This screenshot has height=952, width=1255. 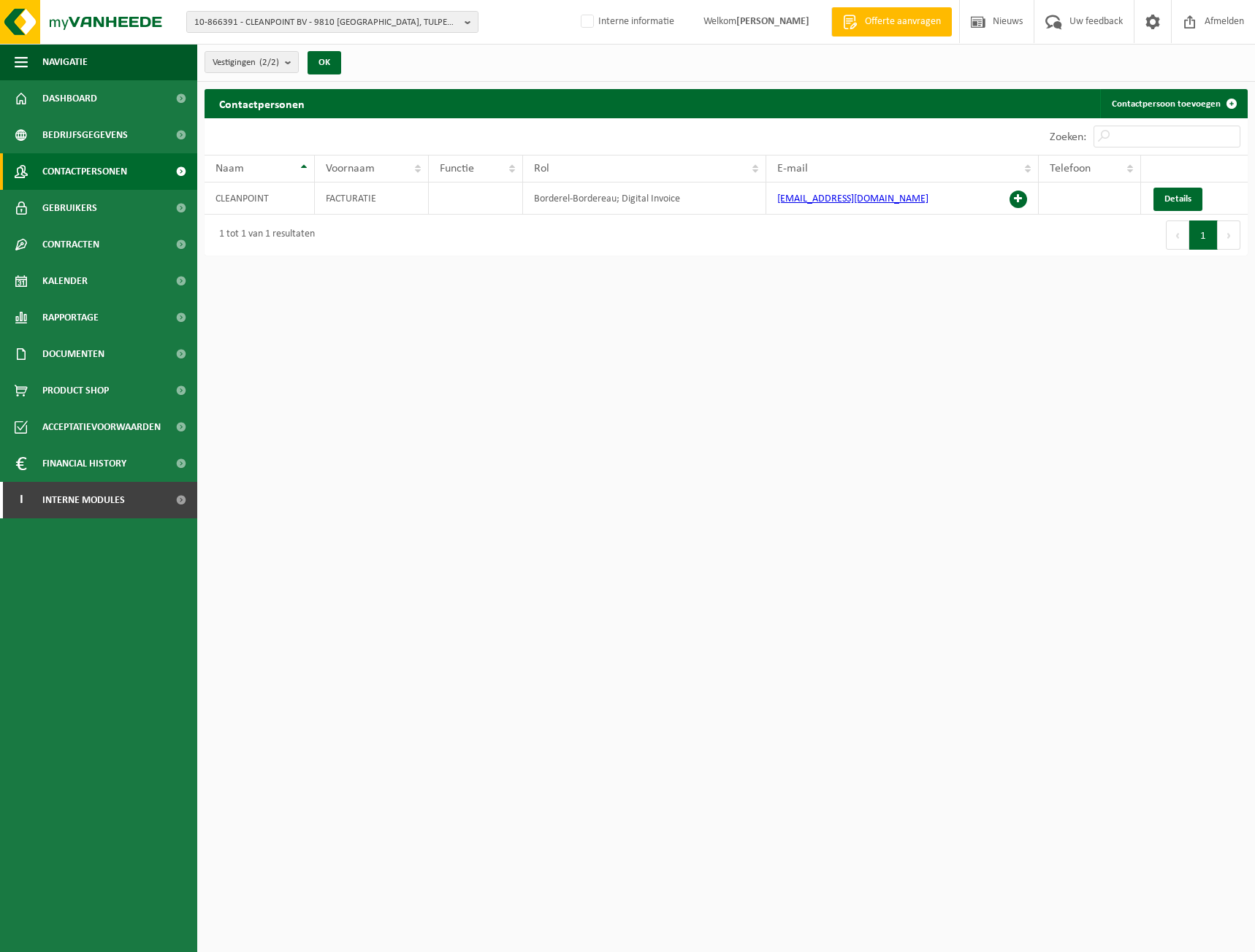 What do you see at coordinates (251, 62) in the screenshot?
I see `button: Vestigingen(2/2)` at bounding box center [251, 62].